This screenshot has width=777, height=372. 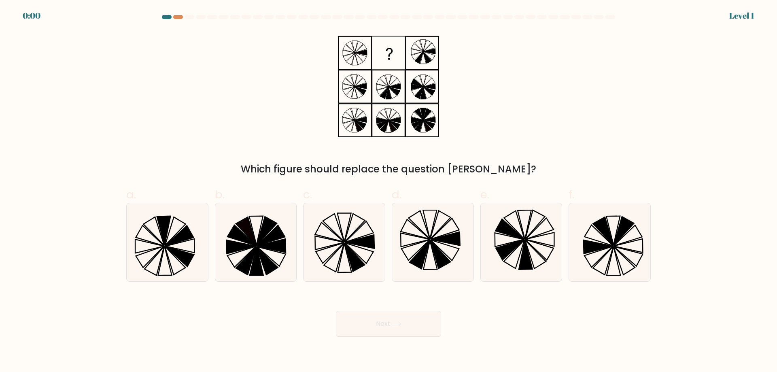 I want to click on button: Next, so click(x=389, y=324).